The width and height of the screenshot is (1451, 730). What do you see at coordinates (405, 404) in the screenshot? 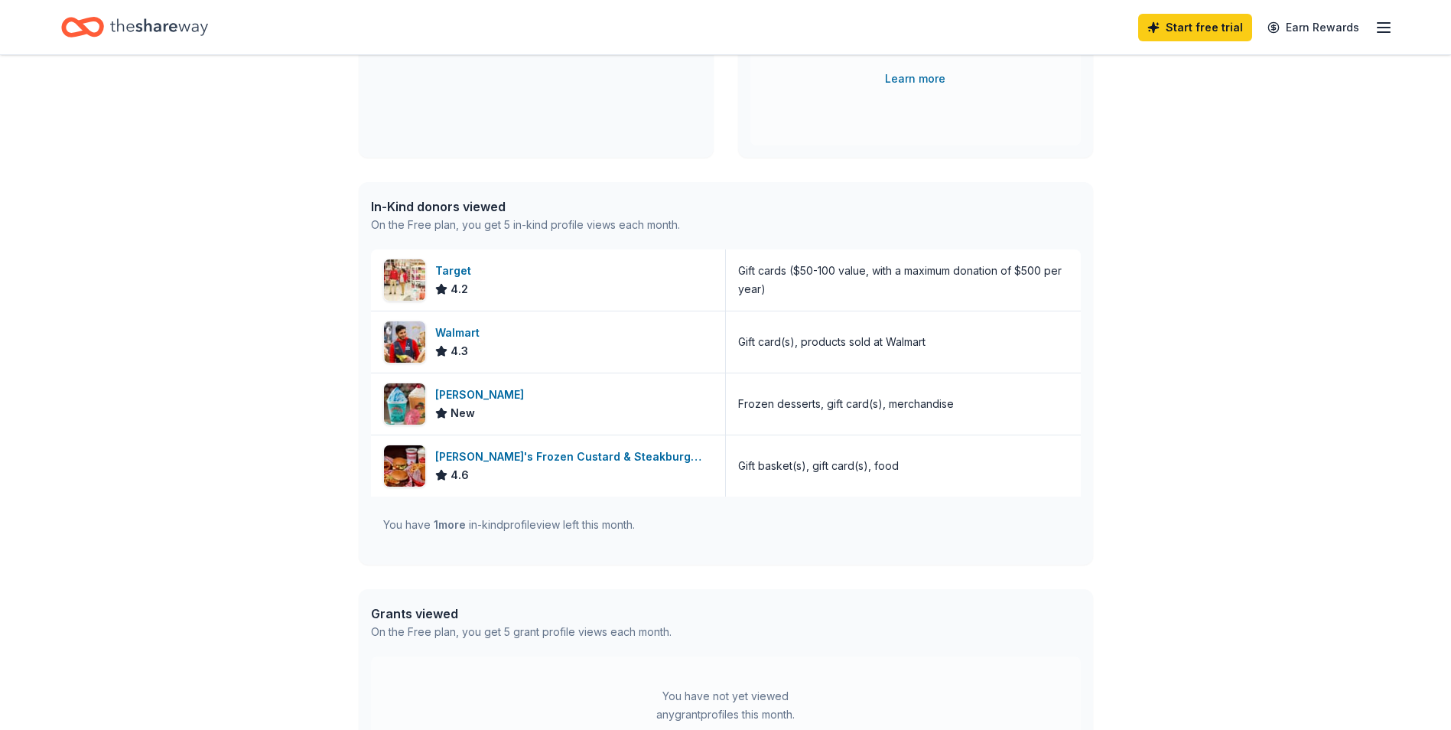
I see `img: Image for Bahama Buck's` at bounding box center [405, 404].